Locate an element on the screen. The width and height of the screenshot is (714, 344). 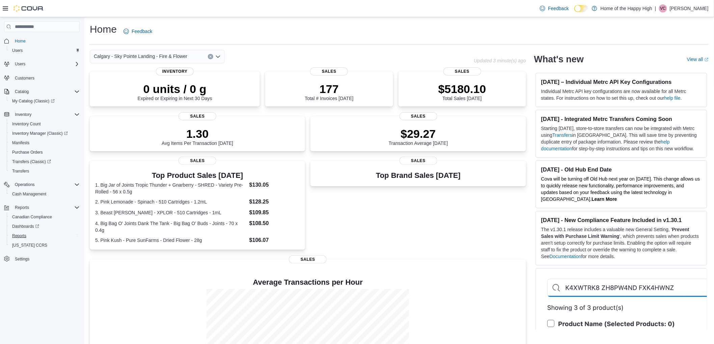
button: Operations is located at coordinates (25, 185).